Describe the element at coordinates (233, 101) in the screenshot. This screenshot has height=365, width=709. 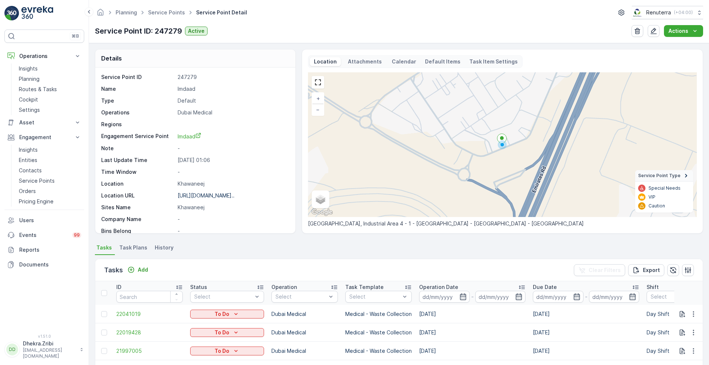
I see `p: Default` at that location.